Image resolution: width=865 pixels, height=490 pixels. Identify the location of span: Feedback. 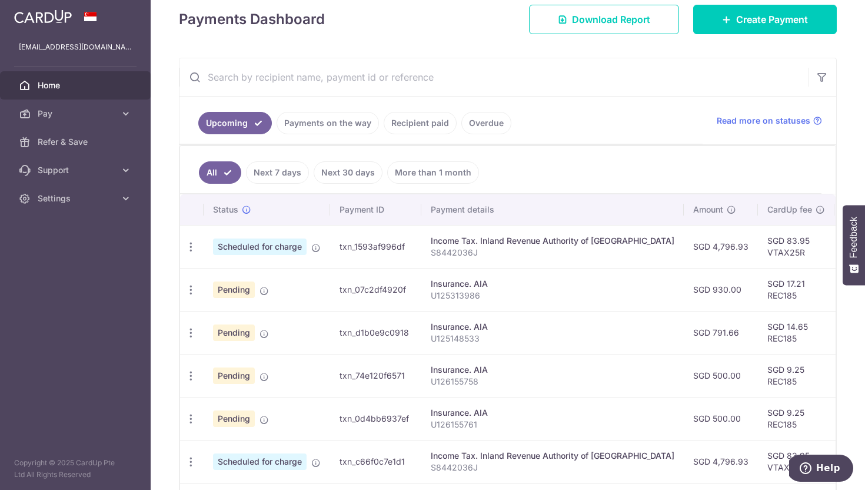
(854, 237).